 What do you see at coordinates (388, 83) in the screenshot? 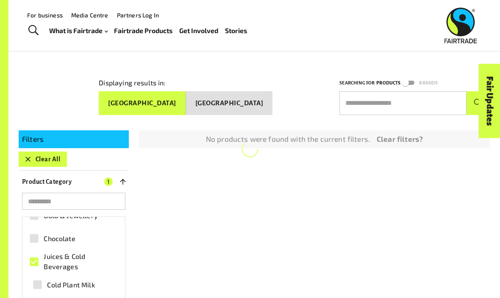
I see `p: Products` at bounding box center [388, 83].